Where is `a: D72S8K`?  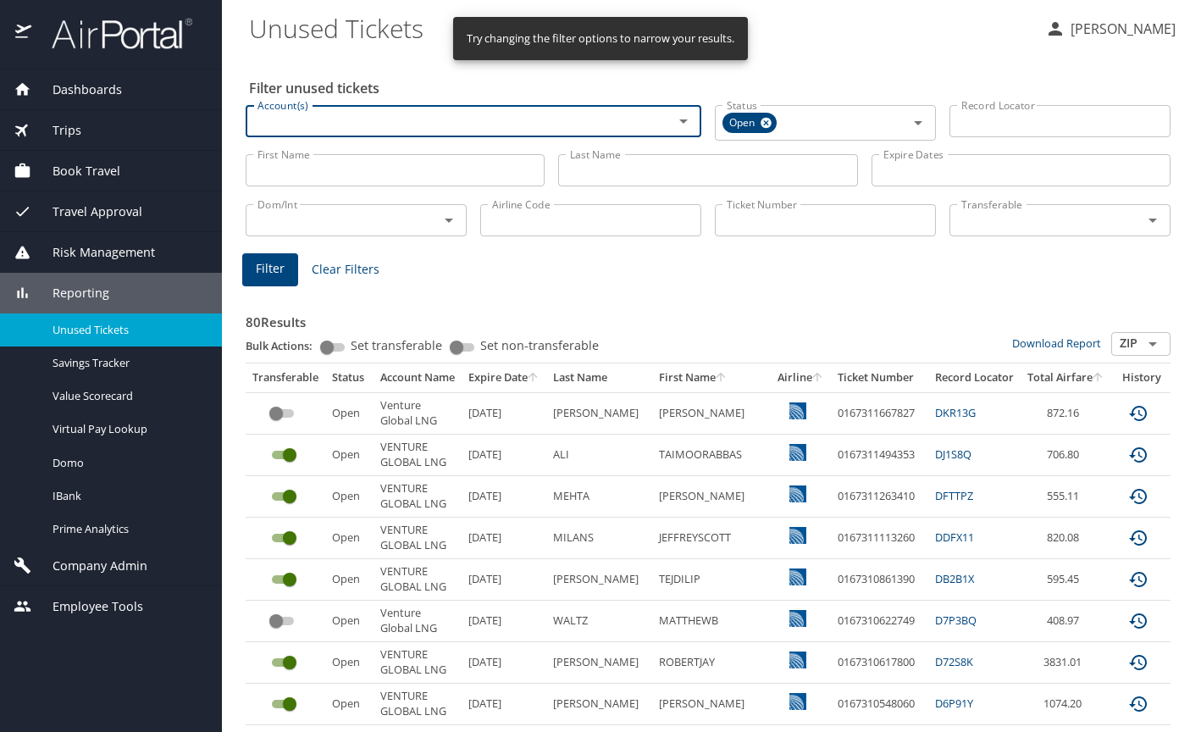 a: D72S8K is located at coordinates (954, 661).